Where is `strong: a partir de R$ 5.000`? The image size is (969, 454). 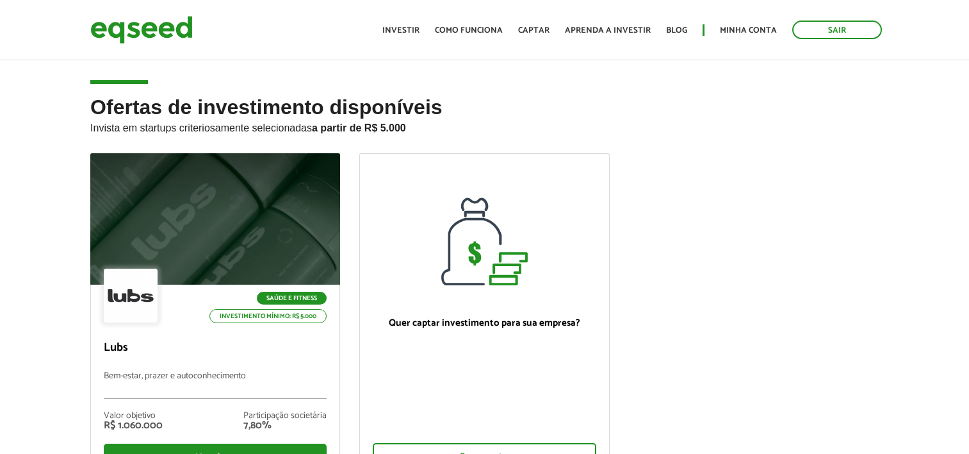
strong: a partir de R$ 5.000 is located at coordinates (359, 127).